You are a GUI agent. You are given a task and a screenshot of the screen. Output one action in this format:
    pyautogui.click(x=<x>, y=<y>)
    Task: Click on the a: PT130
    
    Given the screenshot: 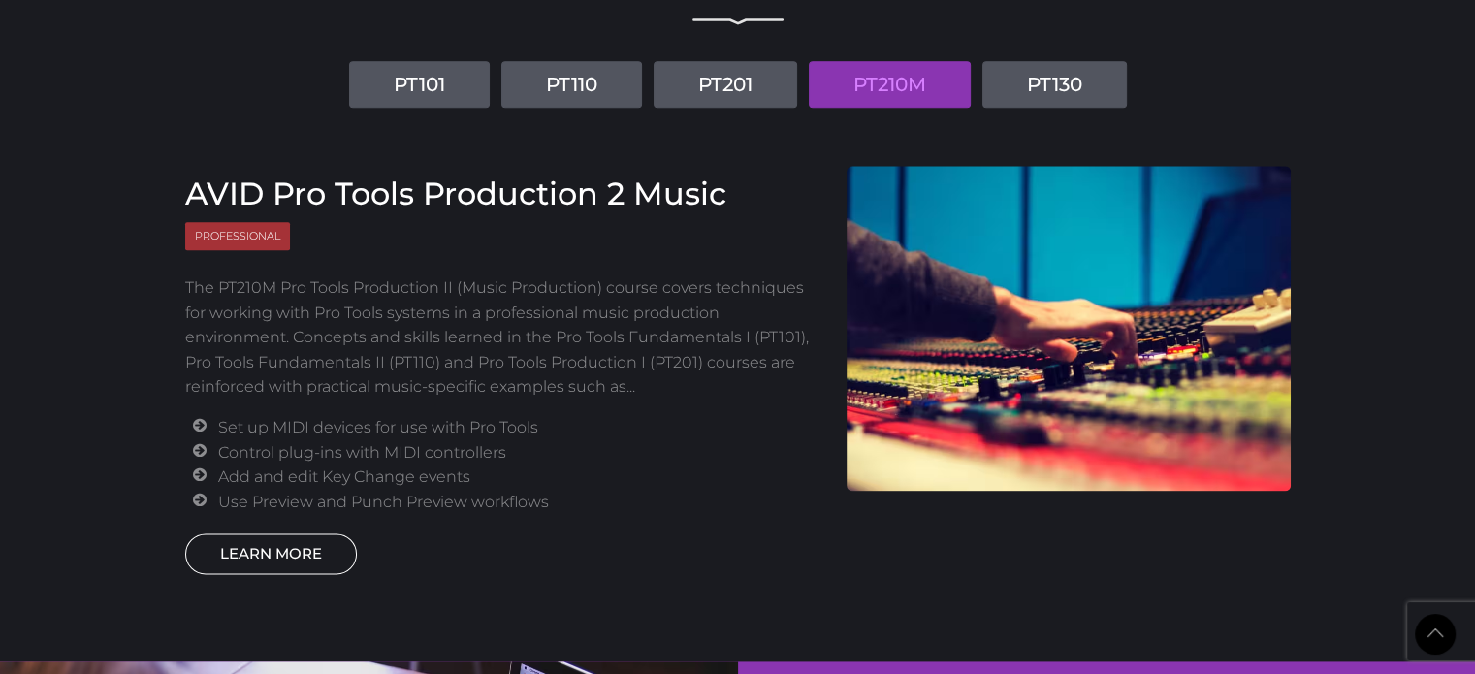 What is the action you would take?
    pyautogui.click(x=1054, y=84)
    